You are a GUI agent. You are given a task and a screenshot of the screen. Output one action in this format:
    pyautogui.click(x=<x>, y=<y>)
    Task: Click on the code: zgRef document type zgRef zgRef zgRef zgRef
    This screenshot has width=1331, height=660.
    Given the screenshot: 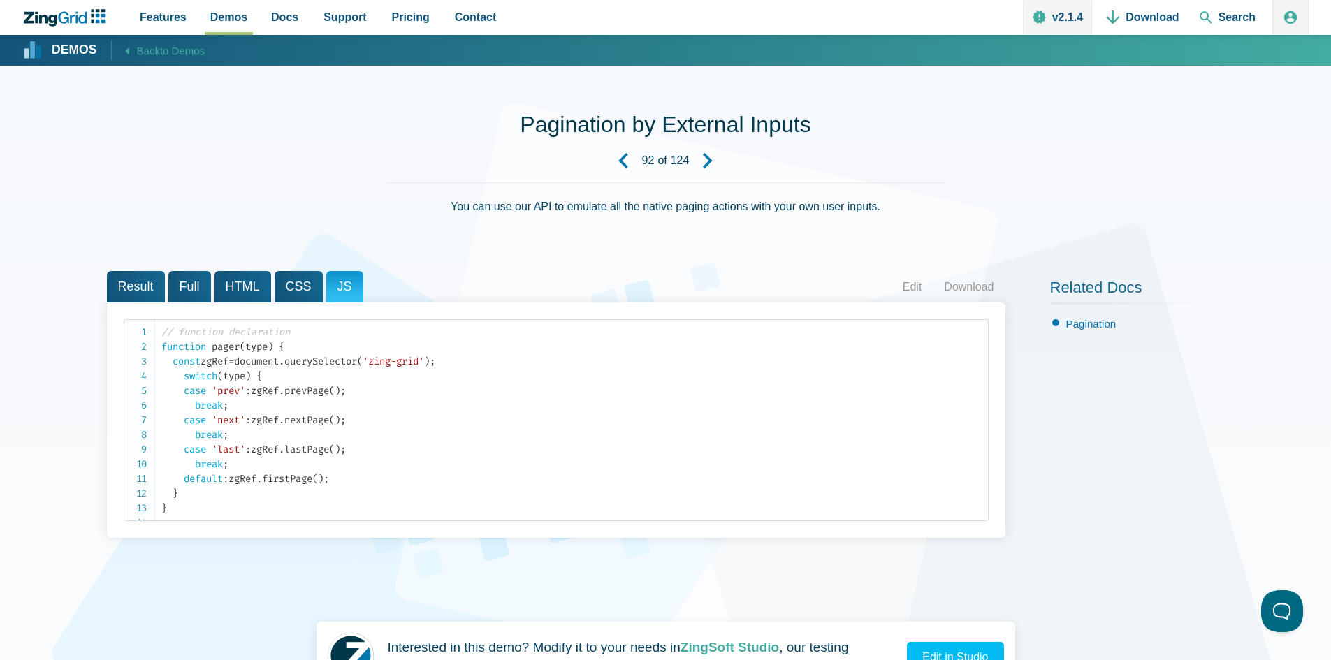 What is the action you would take?
    pyautogui.click(x=574, y=420)
    